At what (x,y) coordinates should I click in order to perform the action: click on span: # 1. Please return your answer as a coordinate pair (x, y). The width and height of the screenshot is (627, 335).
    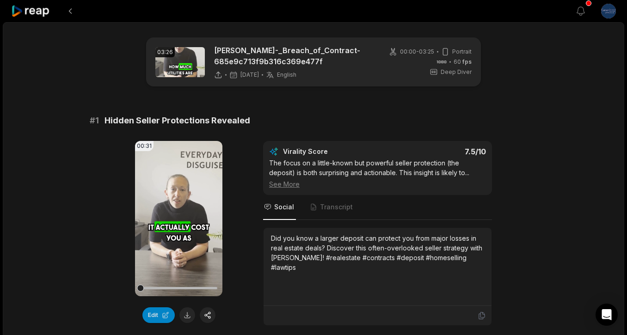
    Looking at the image, I should click on (94, 121).